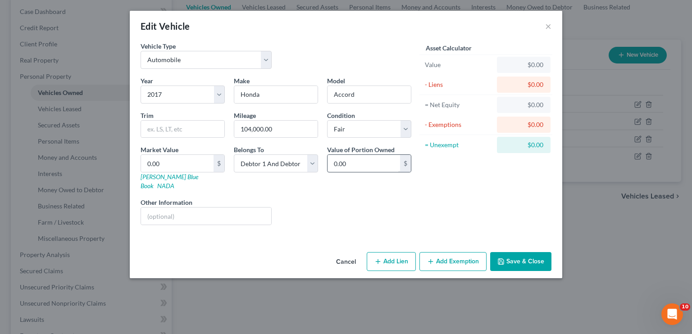  Describe the element at coordinates (276, 95) in the screenshot. I see `input: ex. Nissan` at that location.